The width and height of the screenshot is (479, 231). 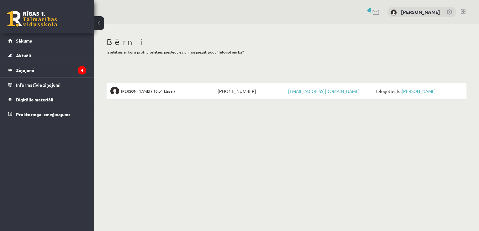 I want to click on a: Digitālie materiāli, so click(x=47, y=100).